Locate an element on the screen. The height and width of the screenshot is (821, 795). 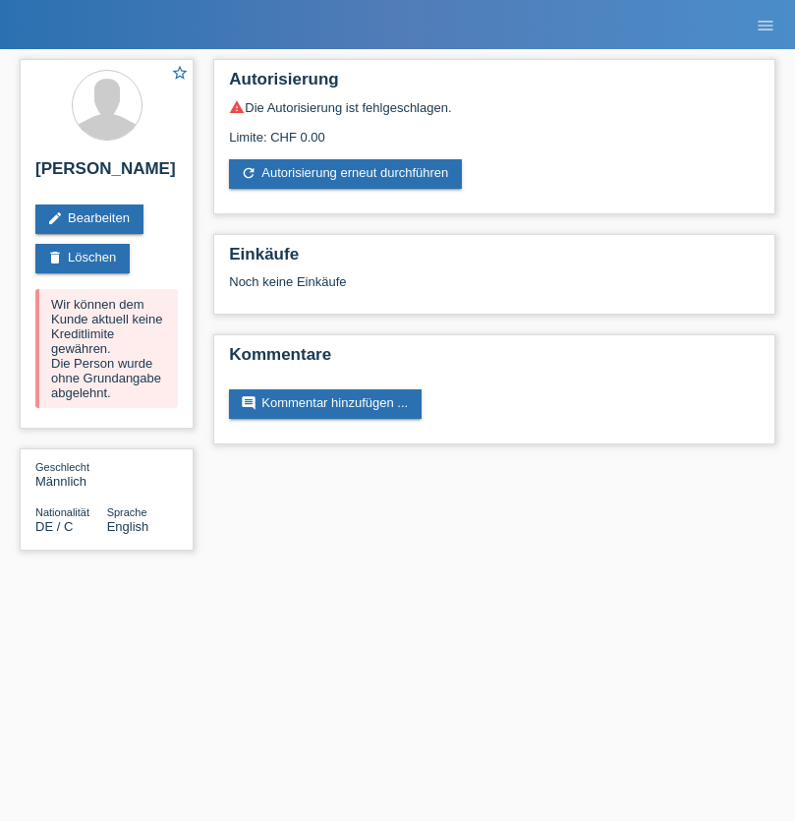
i: delete is located at coordinates (55, 258).